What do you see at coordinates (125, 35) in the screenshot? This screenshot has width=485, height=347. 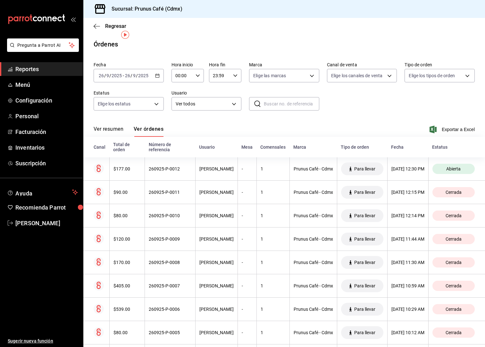 I see `button: Tooltip marker` at bounding box center [125, 35].